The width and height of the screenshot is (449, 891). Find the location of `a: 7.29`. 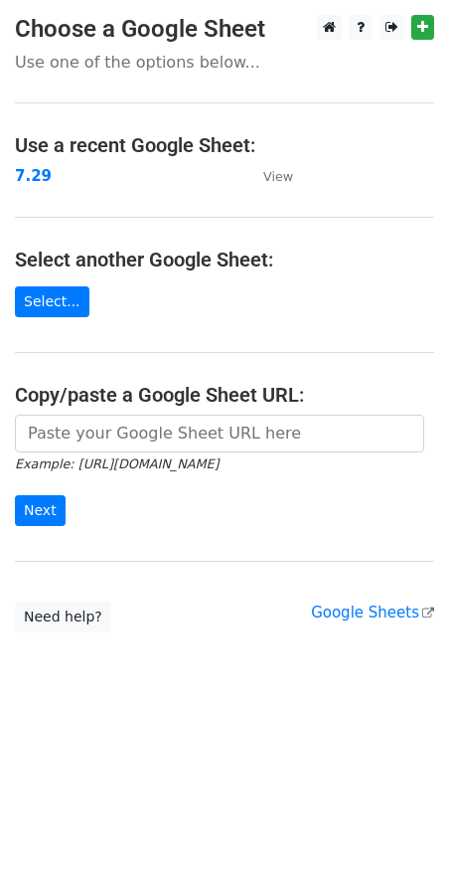

a: 7.29 is located at coordinates (33, 176).